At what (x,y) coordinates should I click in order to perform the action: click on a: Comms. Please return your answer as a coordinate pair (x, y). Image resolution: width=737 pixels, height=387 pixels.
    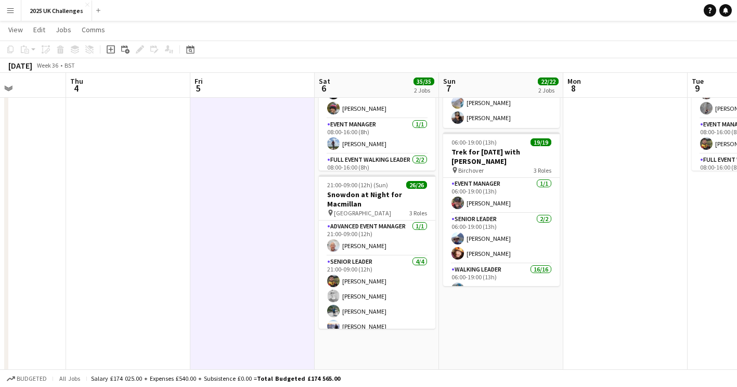
    Looking at the image, I should click on (93, 30).